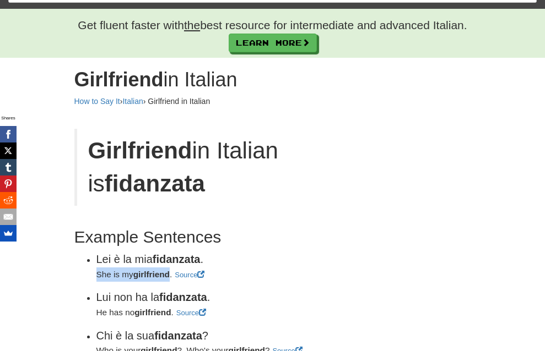 The image size is (545, 351). Describe the element at coordinates (8, 167) in the screenshot. I see `img: Tumblr` at that location.